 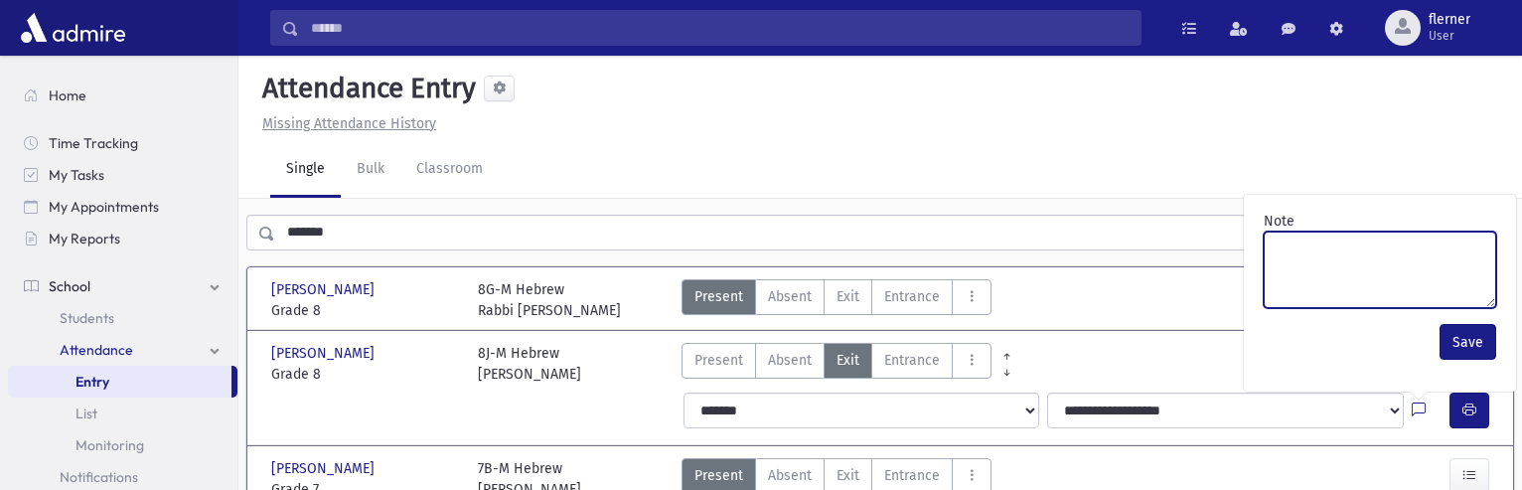 I want to click on span: Monitoring, so click(x=109, y=445).